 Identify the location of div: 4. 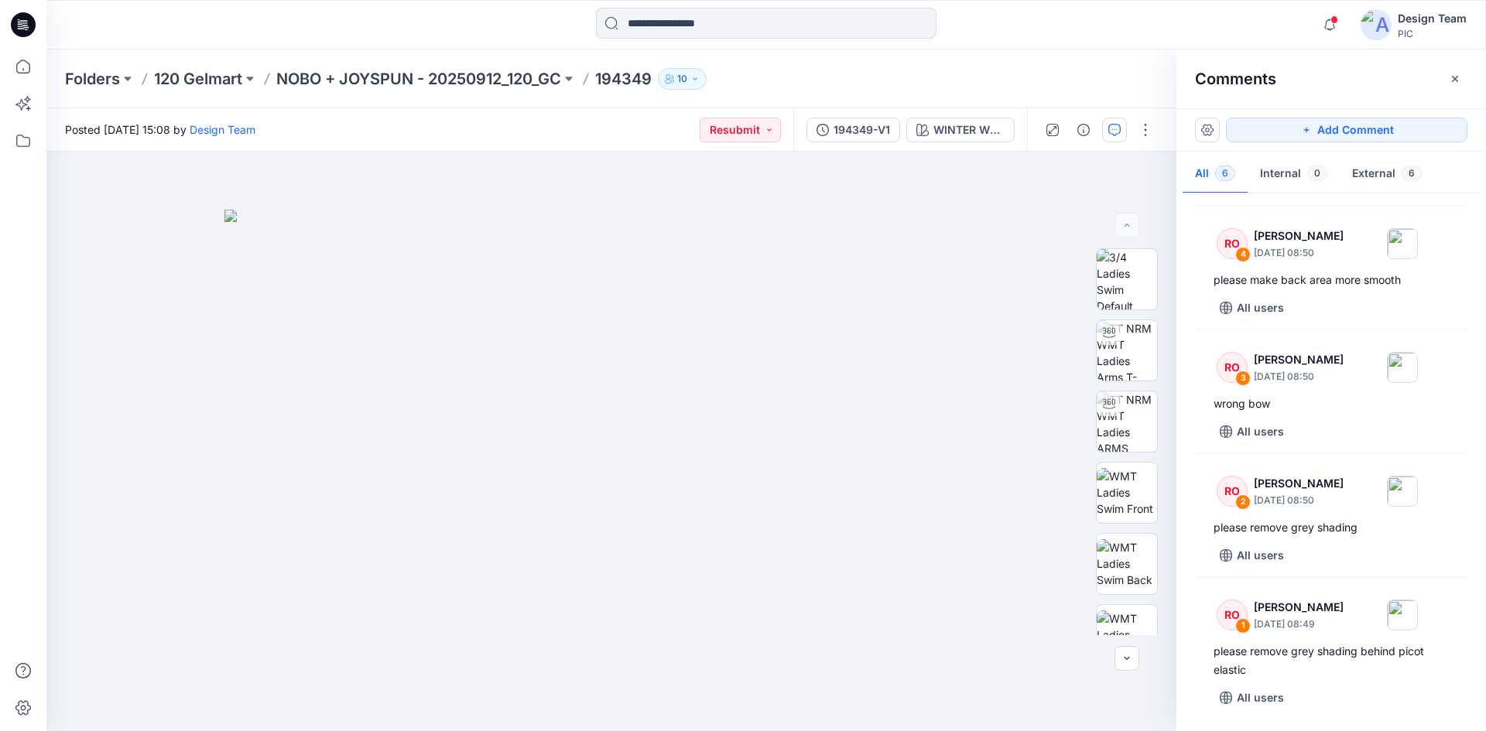
(1243, 255).